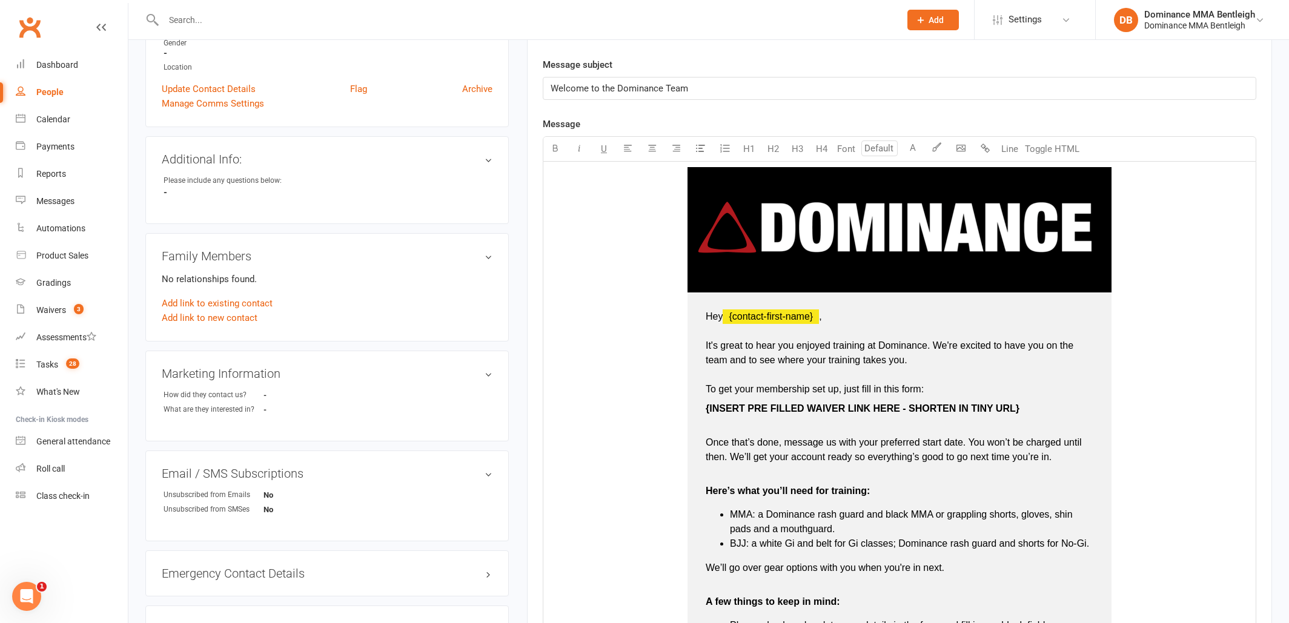 The height and width of the screenshot is (623, 1289). What do you see at coordinates (328, 43) in the screenshot?
I see `div: Gender` at bounding box center [328, 43].